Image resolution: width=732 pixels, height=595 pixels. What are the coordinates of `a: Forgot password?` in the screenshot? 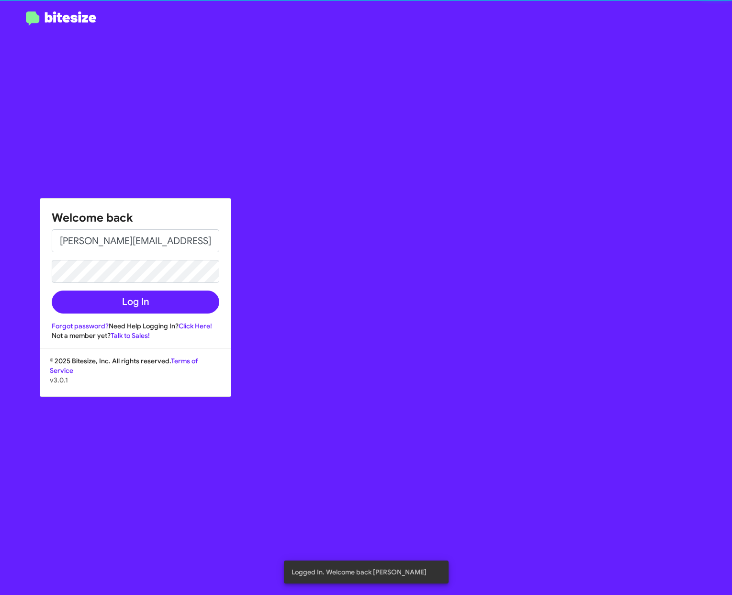 It's located at (80, 326).